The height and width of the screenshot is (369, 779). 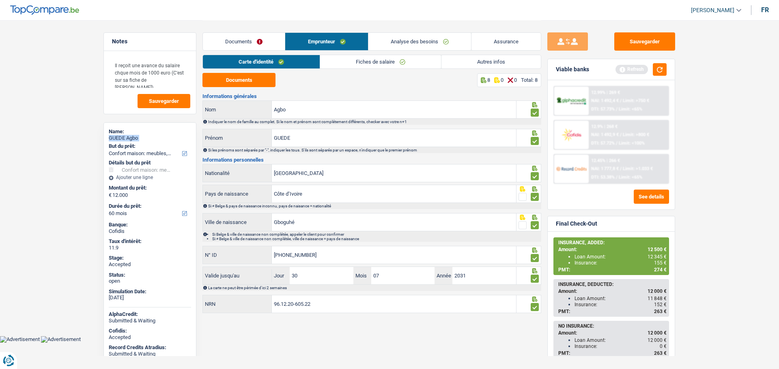 What do you see at coordinates (149, 146) in the screenshot?
I see `label: But du prêt:` at bounding box center [149, 146].